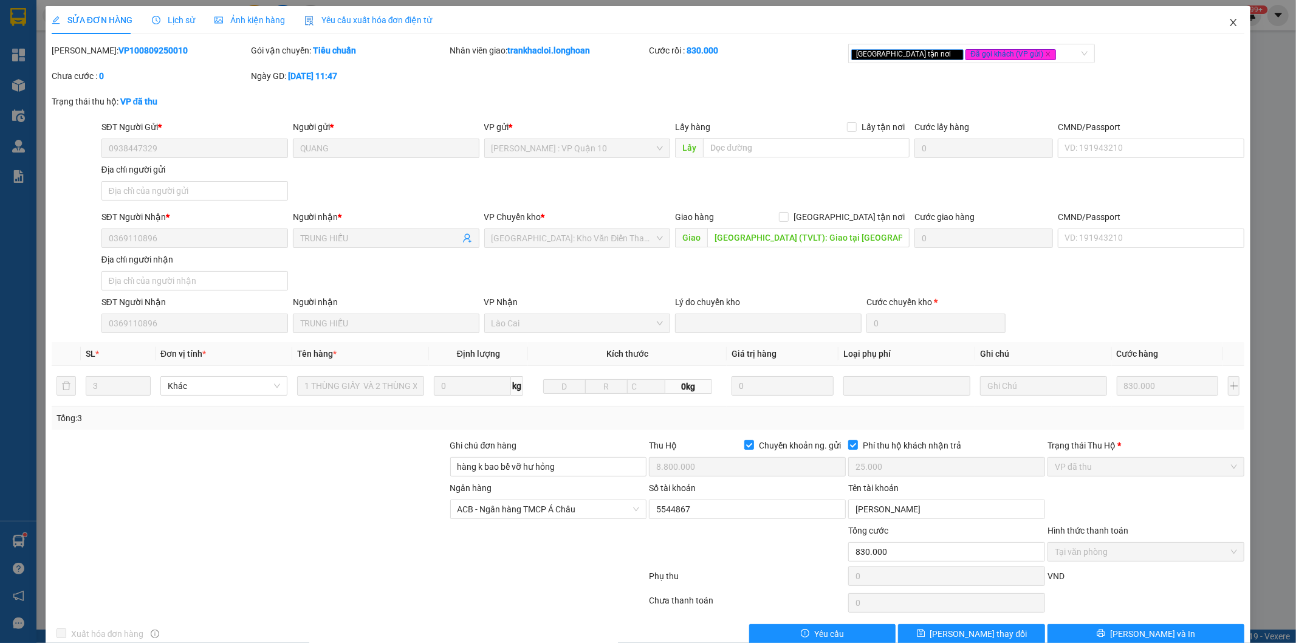 The image size is (1296, 643). I want to click on label: Hình thức thanh toán, so click(1087, 530).